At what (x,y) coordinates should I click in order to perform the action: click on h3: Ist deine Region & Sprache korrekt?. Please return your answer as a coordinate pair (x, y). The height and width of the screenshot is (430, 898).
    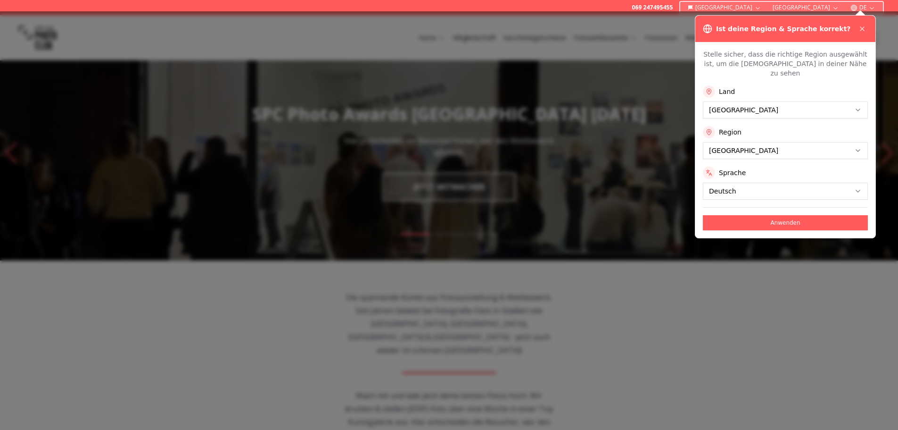
    Looking at the image, I should click on (783, 29).